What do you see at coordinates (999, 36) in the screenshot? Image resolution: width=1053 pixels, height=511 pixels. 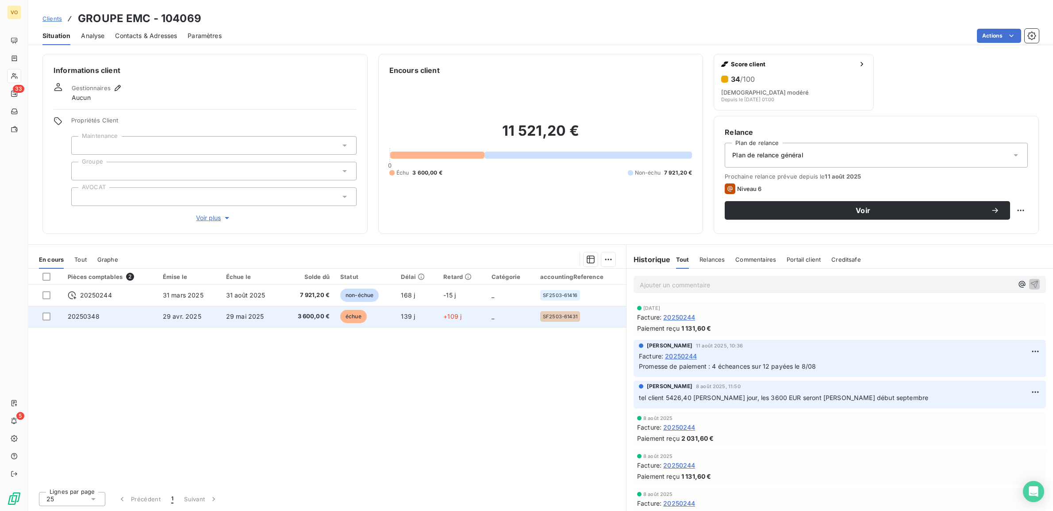 I see `button: Actions` at bounding box center [999, 36].